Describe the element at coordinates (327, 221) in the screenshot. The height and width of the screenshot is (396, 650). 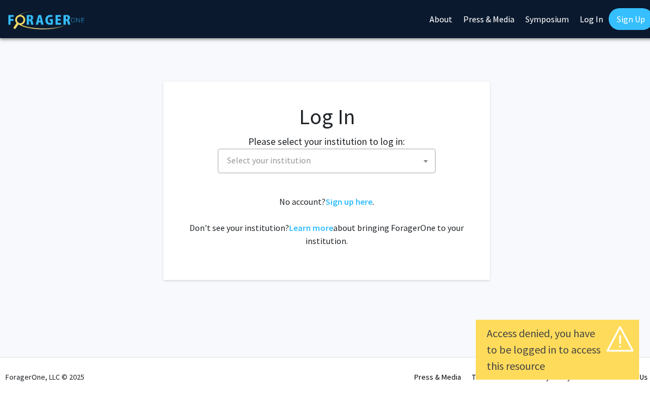
I see `div: No account? . Don't see your institution? about bringing ForagerOne to your institution.` at that location.